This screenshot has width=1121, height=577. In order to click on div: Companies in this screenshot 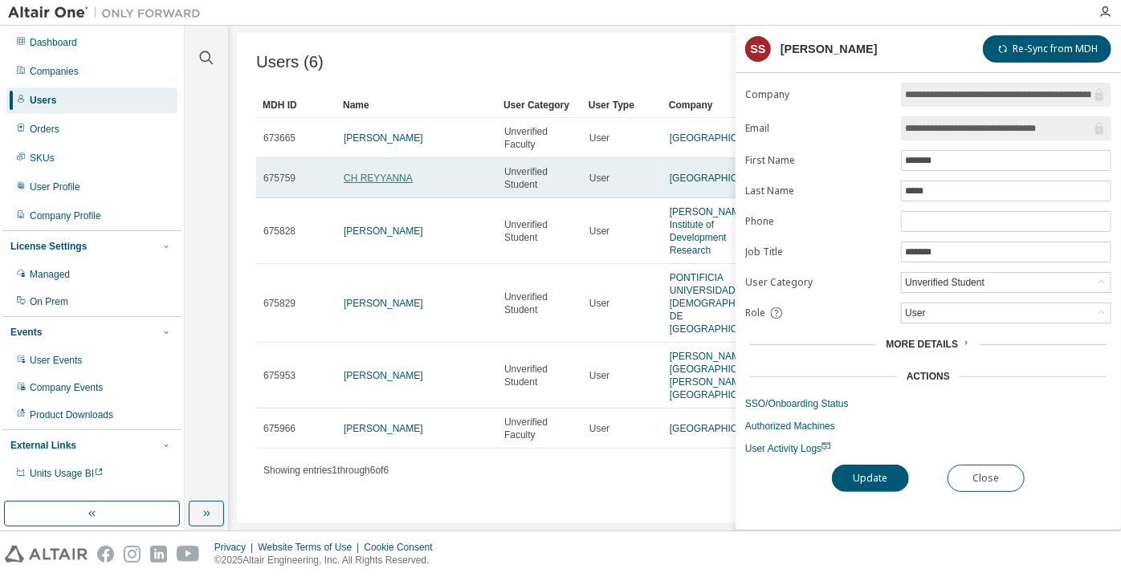, I will do `click(54, 71)`.